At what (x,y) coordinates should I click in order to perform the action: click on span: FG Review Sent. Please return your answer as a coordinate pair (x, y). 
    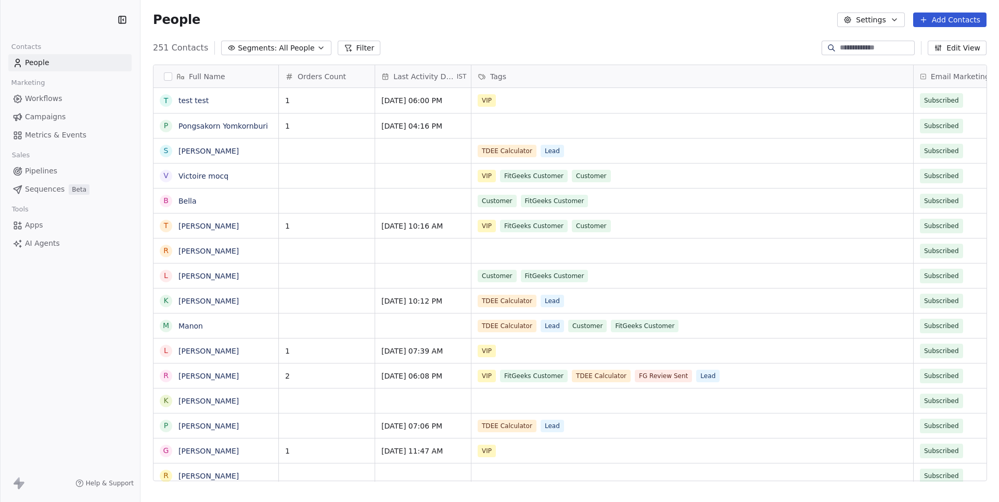
    Looking at the image, I should click on (663, 376).